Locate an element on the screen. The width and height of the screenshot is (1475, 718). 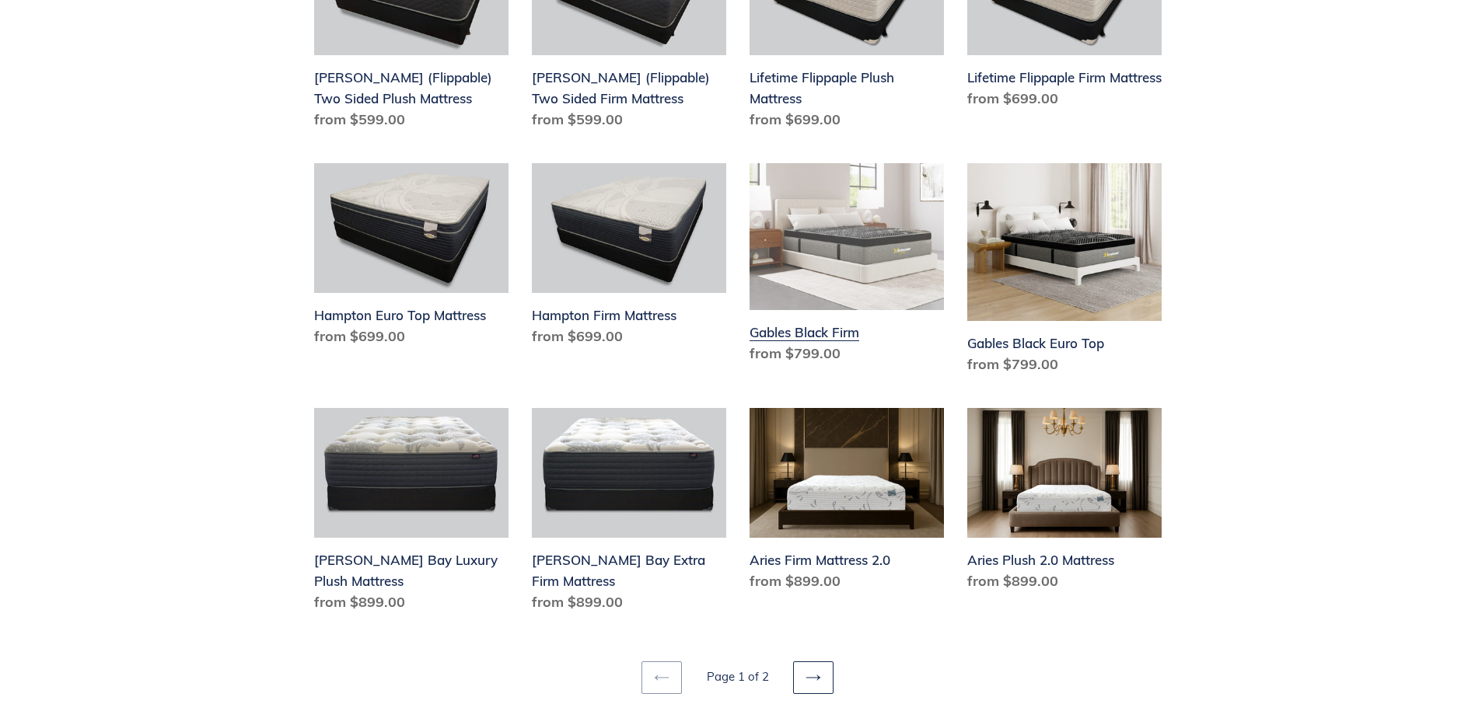
li: Page 1 of 2 is located at coordinates (737, 677).